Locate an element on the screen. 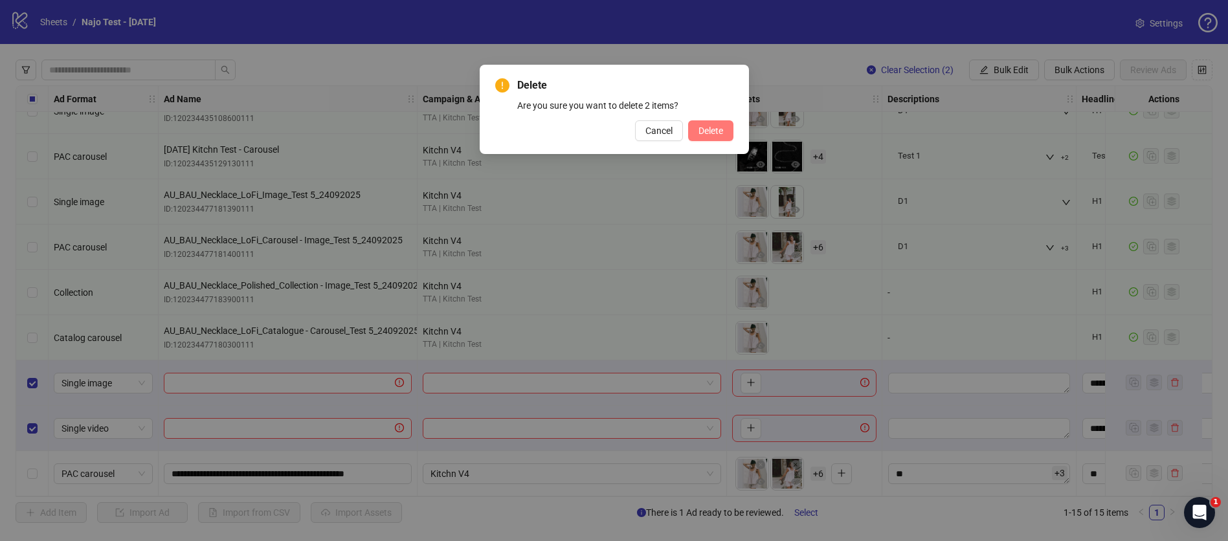 The image size is (1228, 541). span: exclamation-circle is located at coordinates (502, 85).